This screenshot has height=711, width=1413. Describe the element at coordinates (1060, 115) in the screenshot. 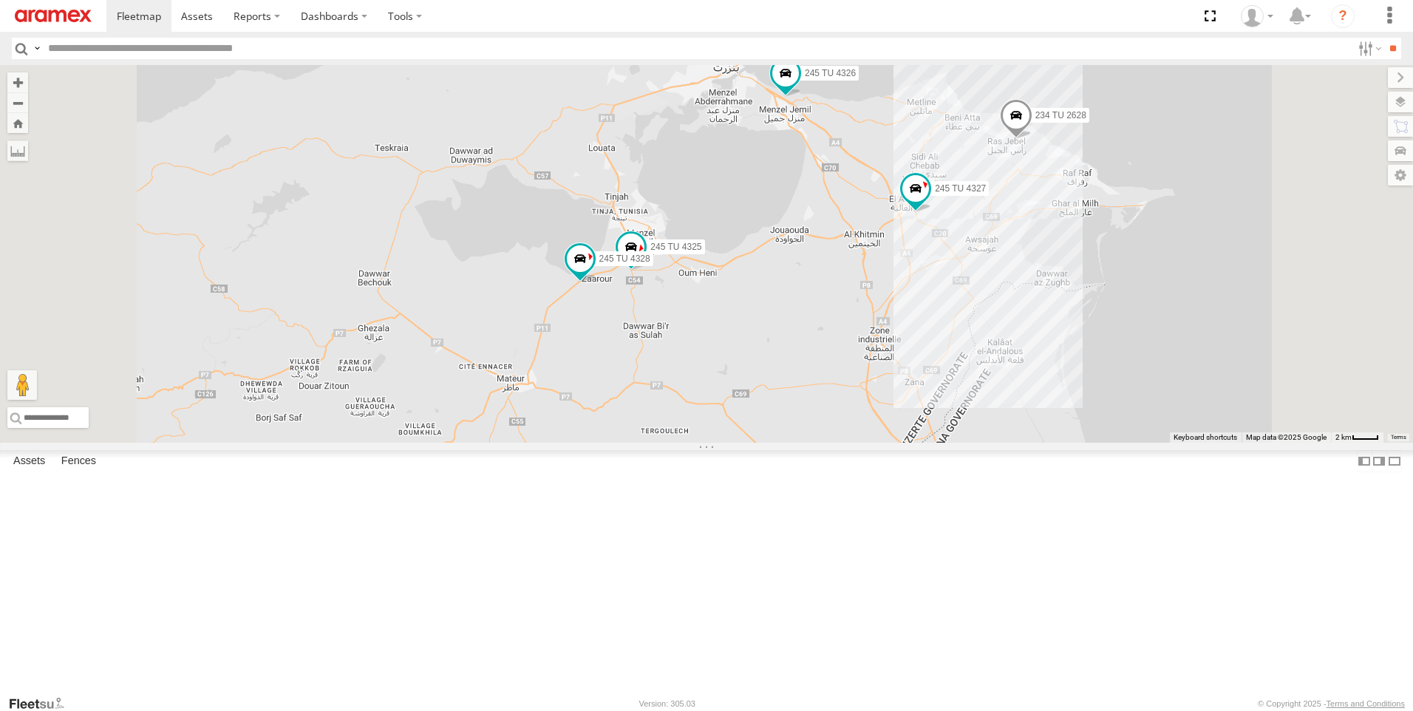

I see `span: 234 TU 2628` at that location.